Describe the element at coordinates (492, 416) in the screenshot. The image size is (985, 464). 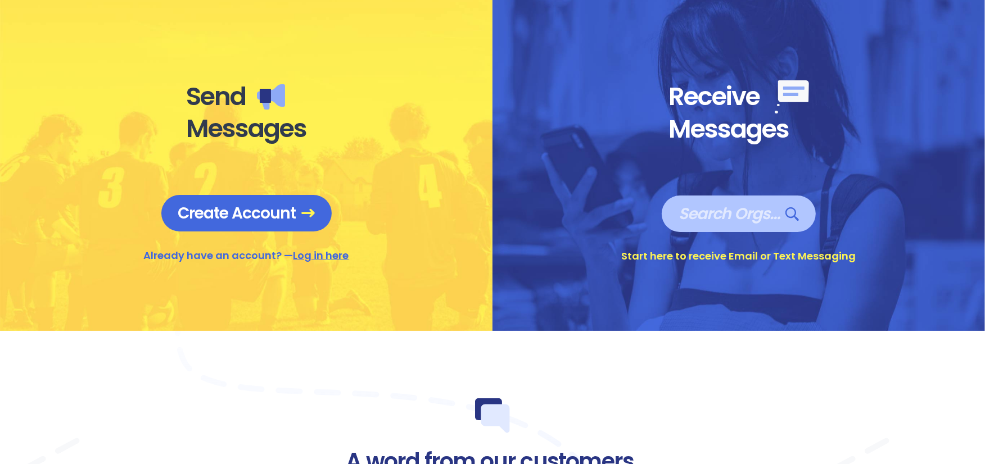
I see `img: Dialogue bubble` at that location.